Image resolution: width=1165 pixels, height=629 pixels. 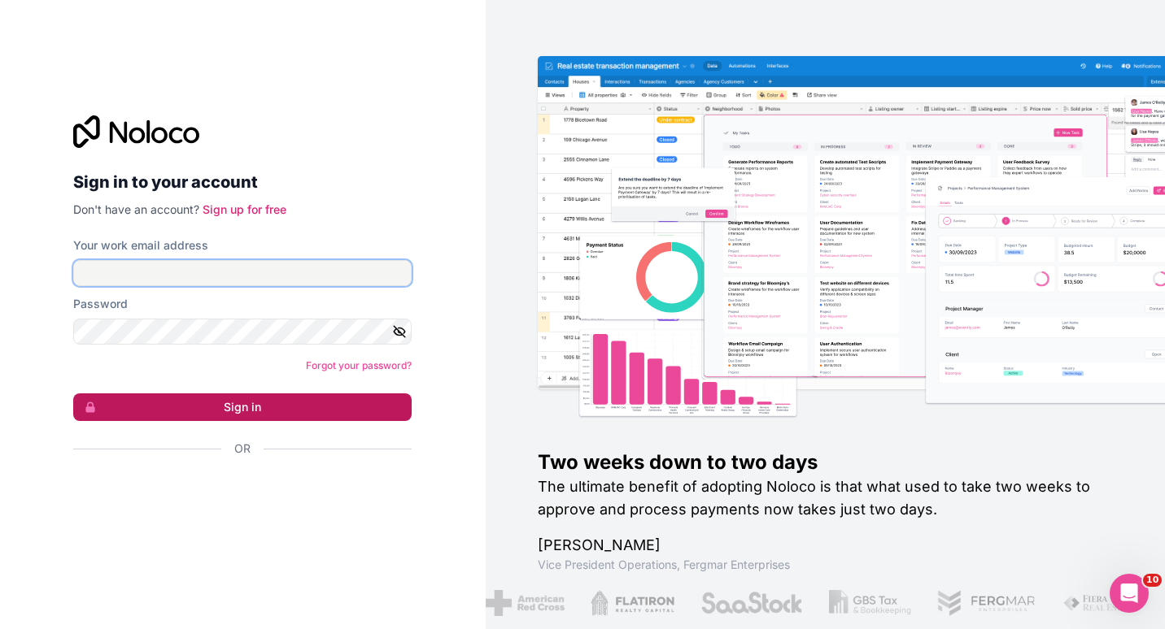 I want to click on h2: Sign in to your account, so click(x=242, y=182).